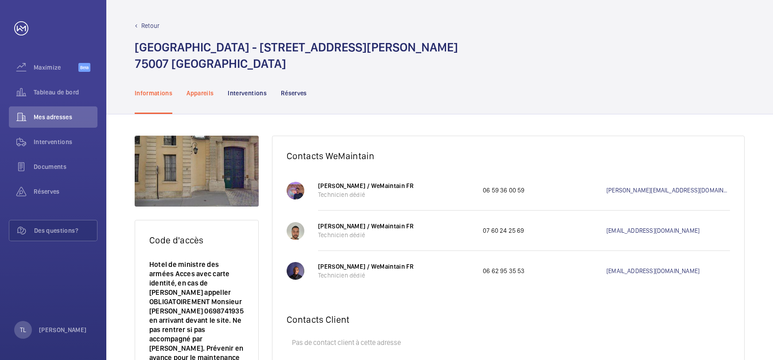 The height and width of the screenshot is (360, 773). Describe the element at coordinates (84, 67) in the screenshot. I see `span: Beta` at that location.